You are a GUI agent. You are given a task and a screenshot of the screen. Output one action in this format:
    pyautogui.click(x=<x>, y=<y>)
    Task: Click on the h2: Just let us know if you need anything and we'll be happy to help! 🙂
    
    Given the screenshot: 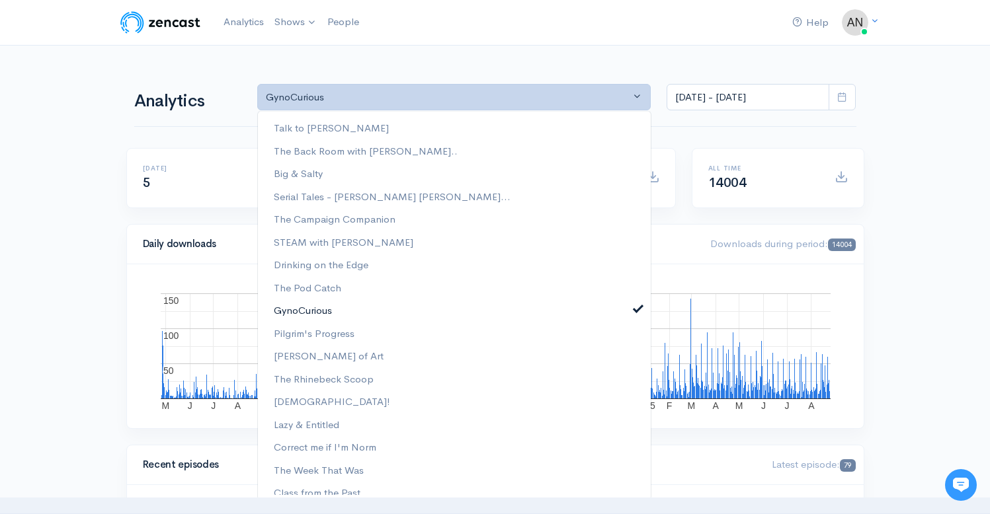 What is the action you would take?
    pyautogui.click(x=132, y=120)
    